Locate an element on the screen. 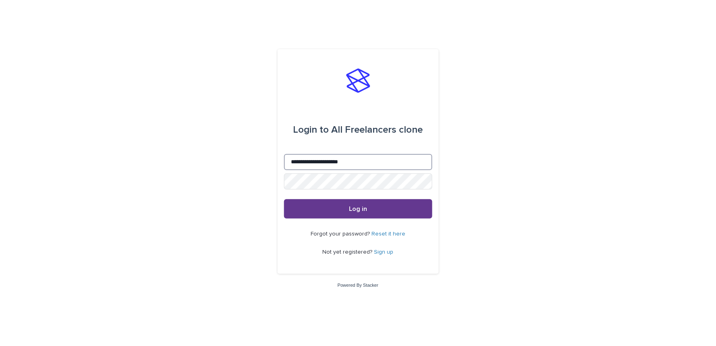 This screenshot has width=716, height=346. span: Not yet registered? is located at coordinates (349, 252).